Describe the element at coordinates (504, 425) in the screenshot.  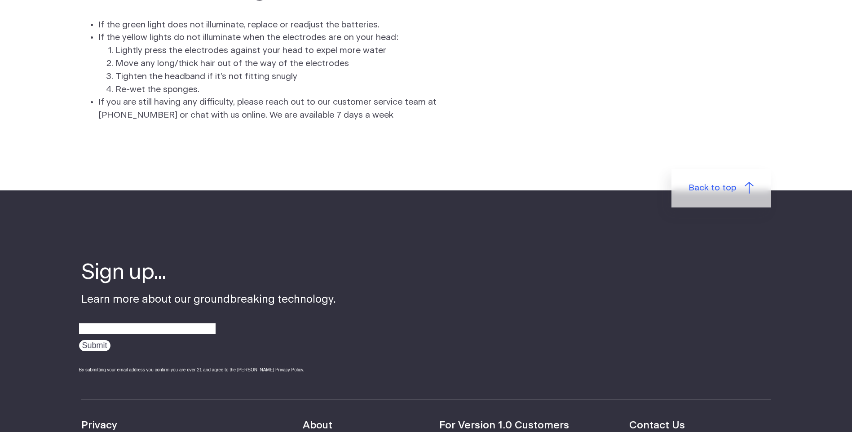
I see `strong: For Version 1.0 Customers` at that location.